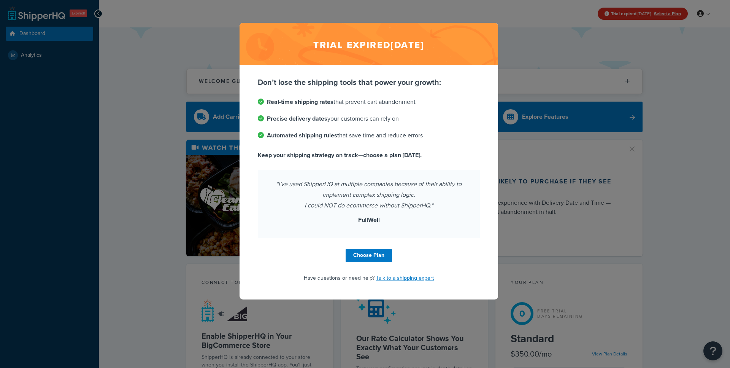 Image resolution: width=730 pixels, height=368 pixels. Describe the element at coordinates (369, 255) in the screenshot. I see `a: Choose Plan` at that location.